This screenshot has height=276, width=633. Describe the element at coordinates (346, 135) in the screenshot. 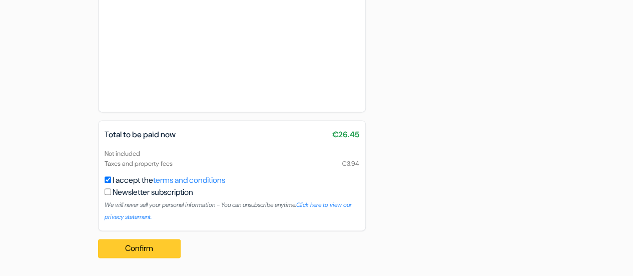

I see `span: €26.45` at that location.